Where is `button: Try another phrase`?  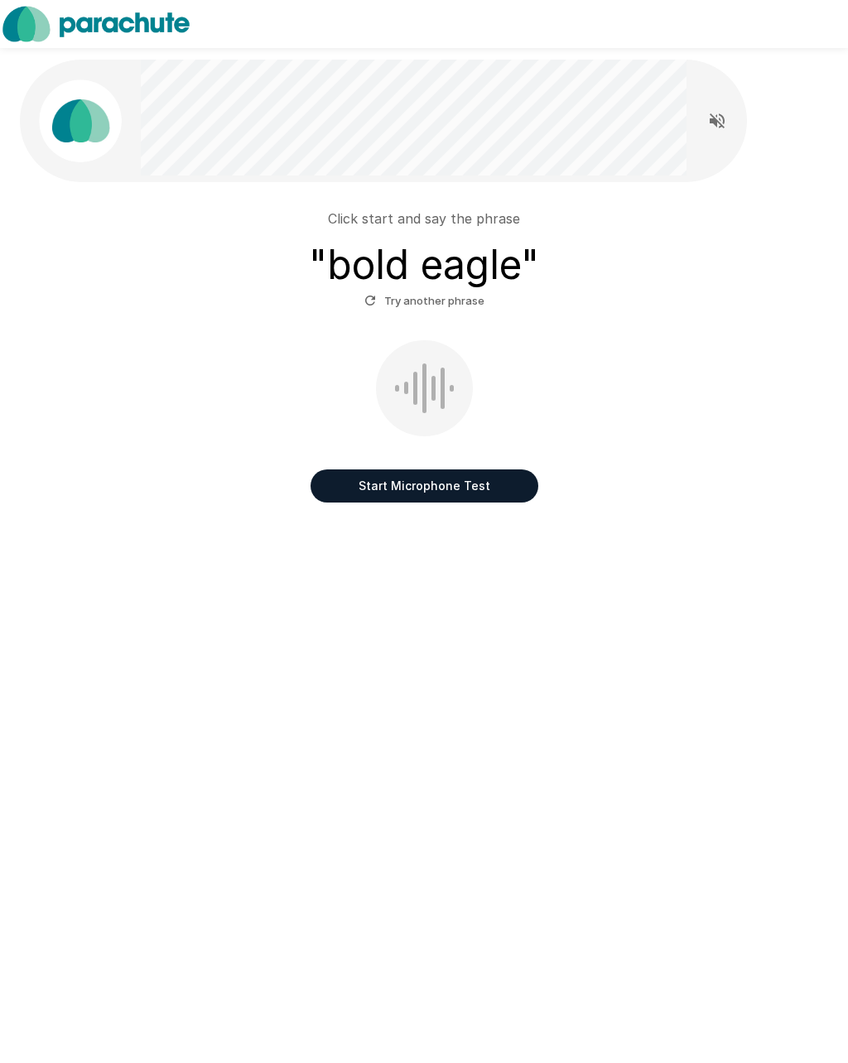
button: Try another phrase is located at coordinates (424, 301).